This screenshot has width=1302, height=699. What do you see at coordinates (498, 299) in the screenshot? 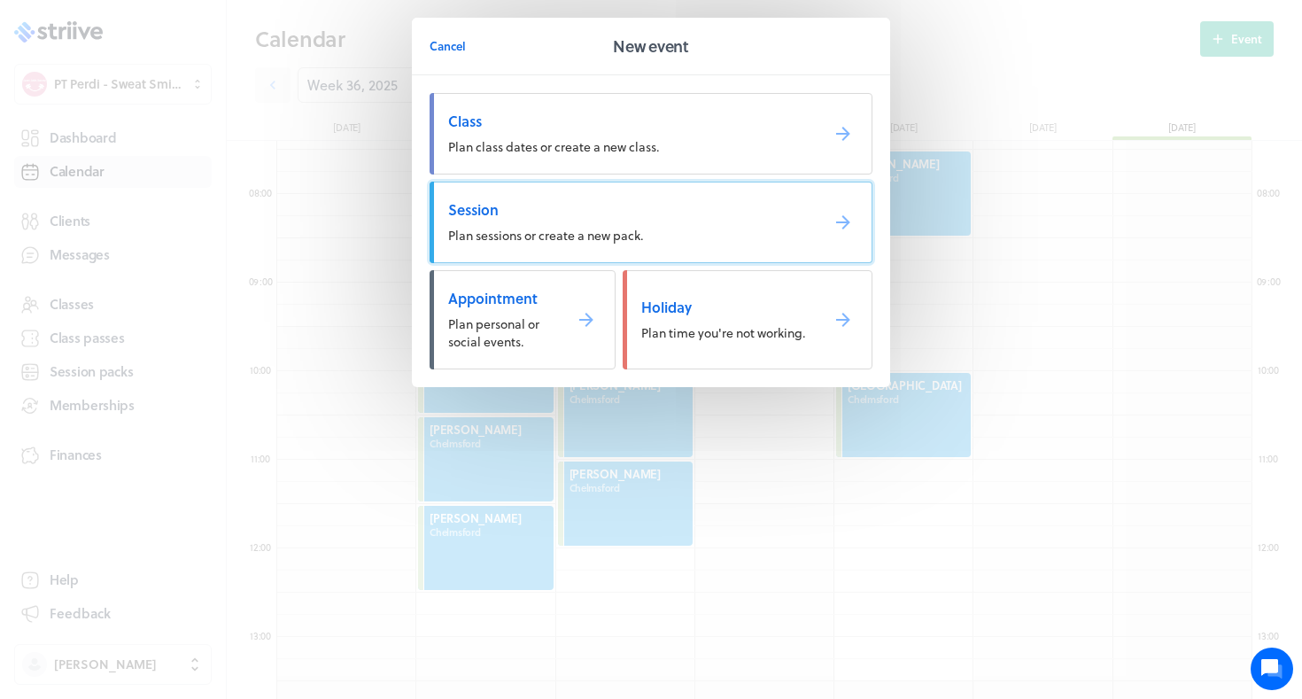
I see `span: Appointment` at bounding box center [498, 299].